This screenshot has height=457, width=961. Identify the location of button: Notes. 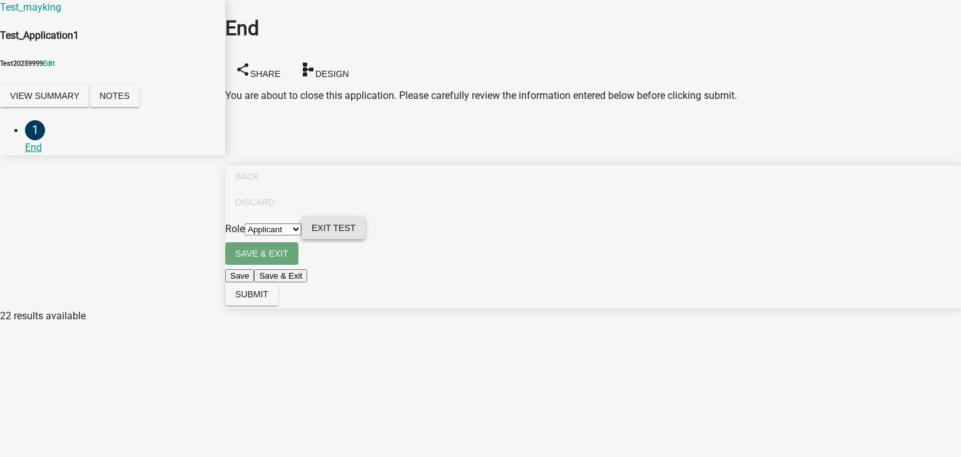
(114, 96).